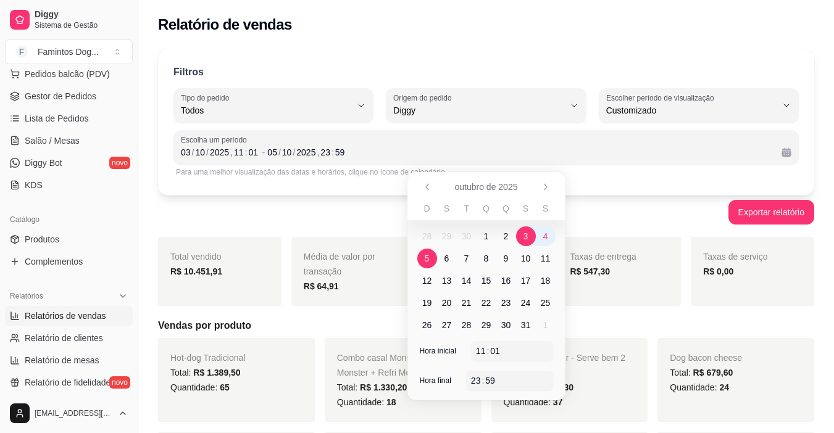 This screenshot has width=834, height=433. I want to click on span: 26, so click(427, 325).